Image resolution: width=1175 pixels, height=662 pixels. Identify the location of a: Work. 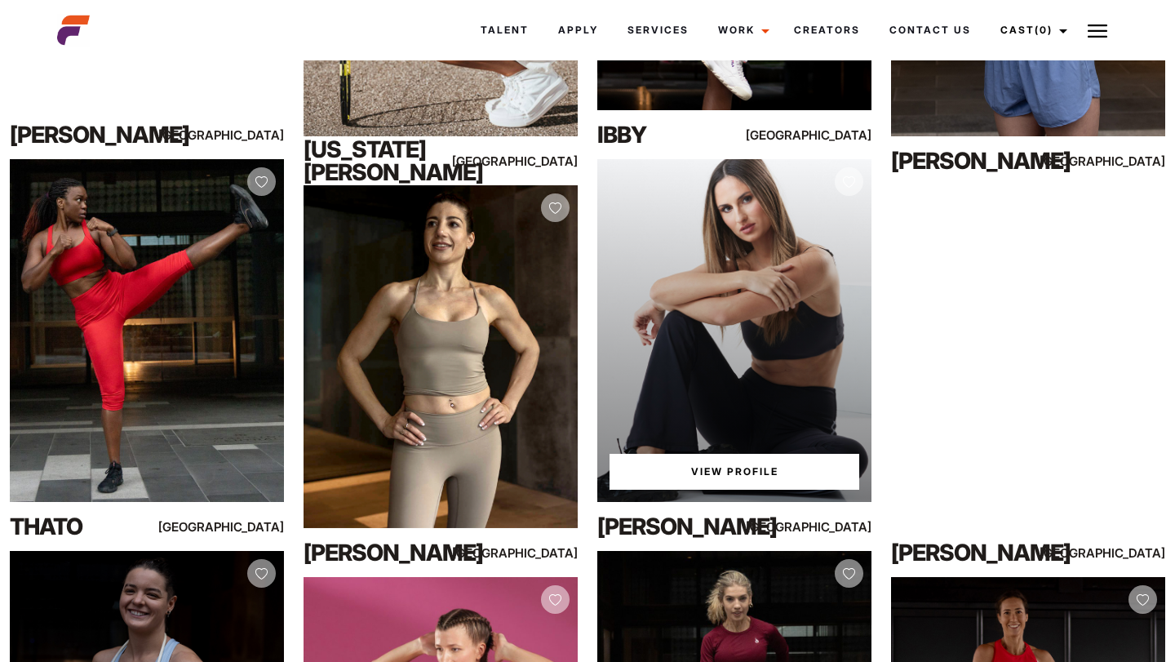
(741, 30).